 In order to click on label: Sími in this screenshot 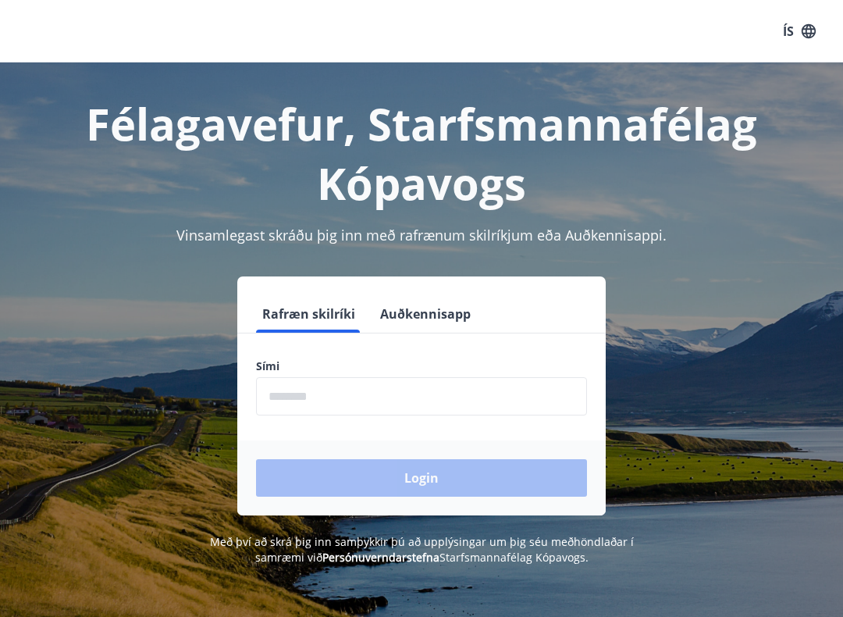, I will do `click(422, 366)`.